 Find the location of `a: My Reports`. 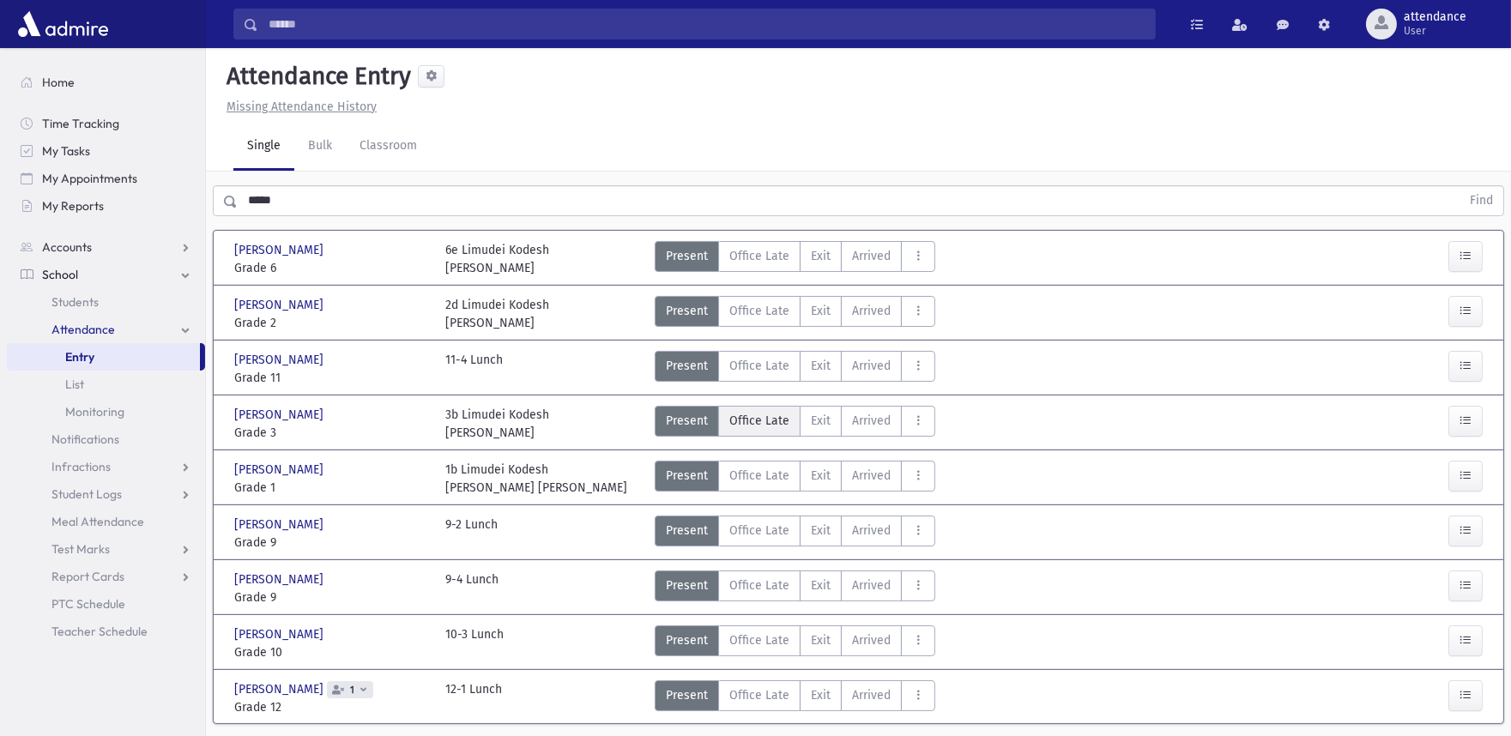

a: My Reports is located at coordinates (106, 206).